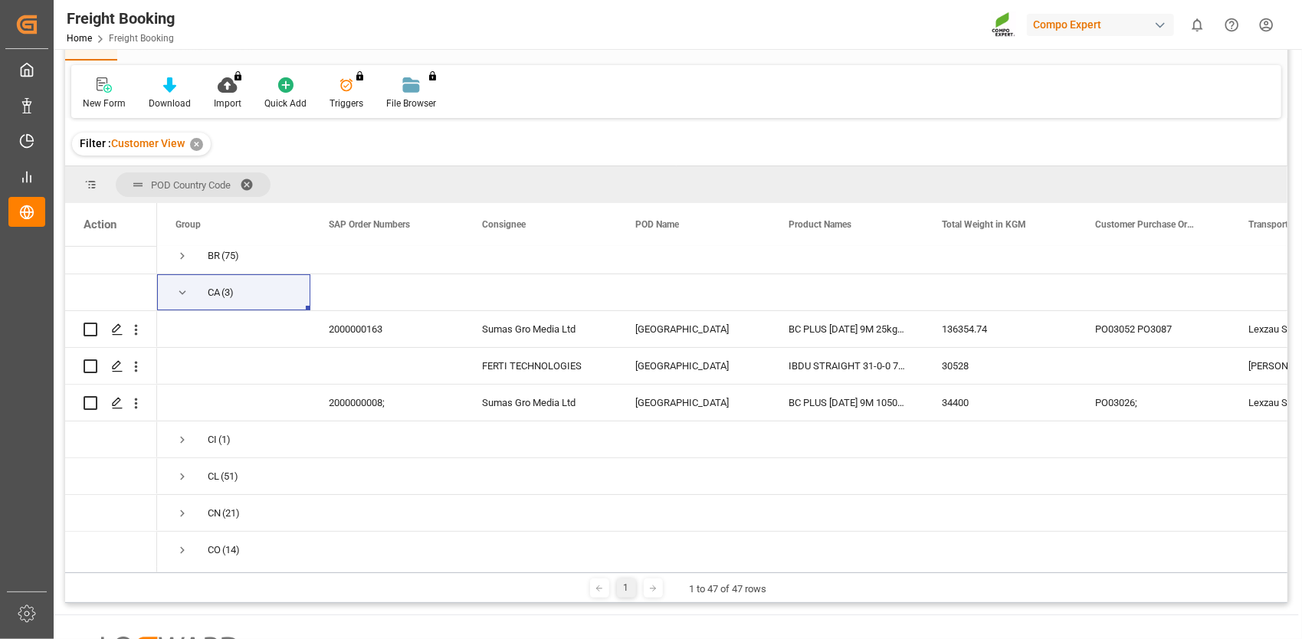 Image resolution: width=1302 pixels, height=639 pixels. What do you see at coordinates (540, 366) in the screenshot?
I see `div: FERTI TECHNOLOGIES` at bounding box center [540, 366].